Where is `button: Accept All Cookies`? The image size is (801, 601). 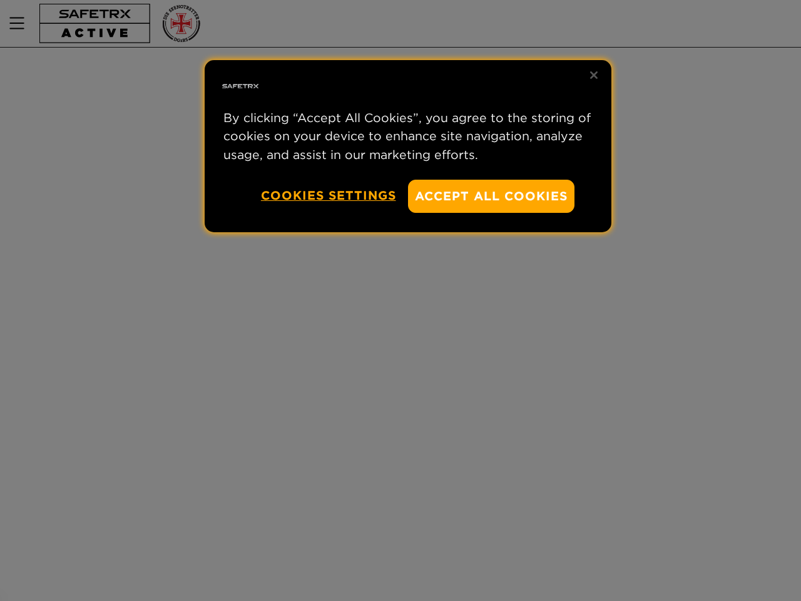 button: Accept All Cookies is located at coordinates (491, 196).